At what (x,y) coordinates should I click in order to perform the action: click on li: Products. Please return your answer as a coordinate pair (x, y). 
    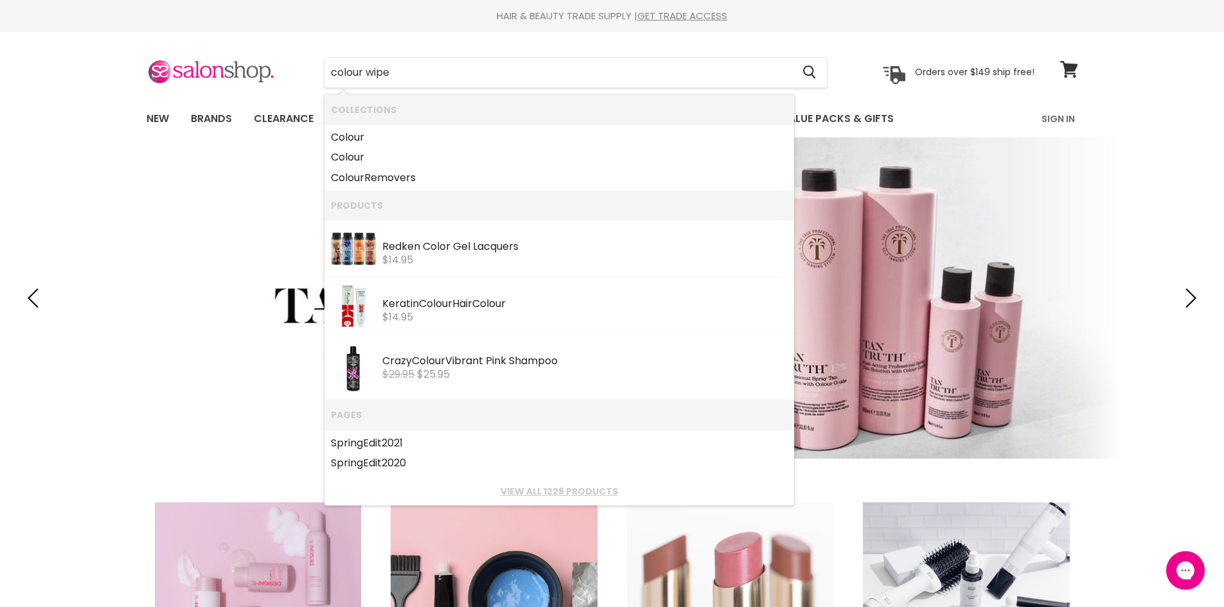
    Looking at the image, I should click on (559, 205).